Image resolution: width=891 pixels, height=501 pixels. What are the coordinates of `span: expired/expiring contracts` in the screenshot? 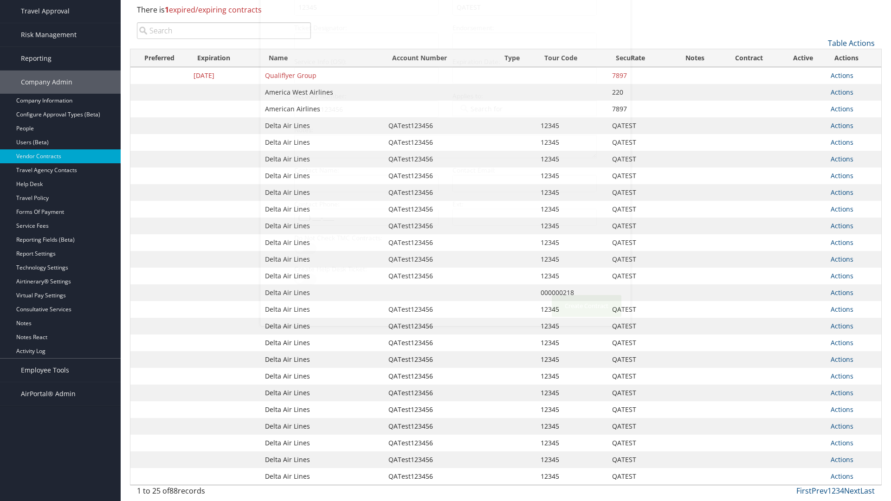 It's located at (213, 10).